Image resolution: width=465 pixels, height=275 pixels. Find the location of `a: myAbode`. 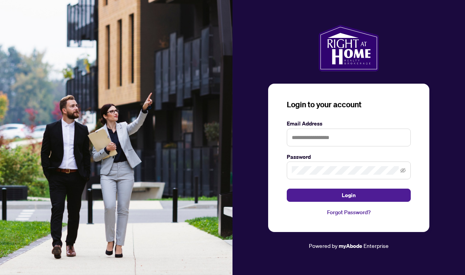

a: myAbode is located at coordinates (350, 246).